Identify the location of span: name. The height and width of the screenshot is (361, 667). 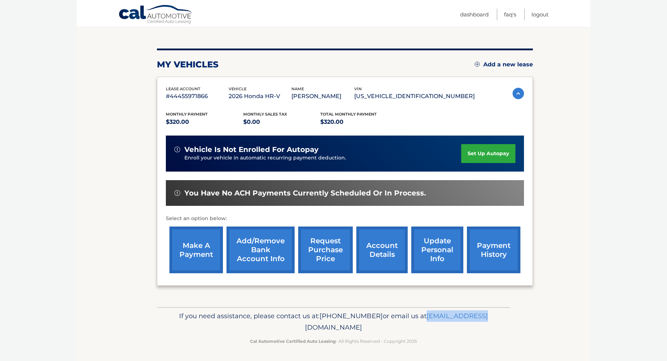
(297, 89).